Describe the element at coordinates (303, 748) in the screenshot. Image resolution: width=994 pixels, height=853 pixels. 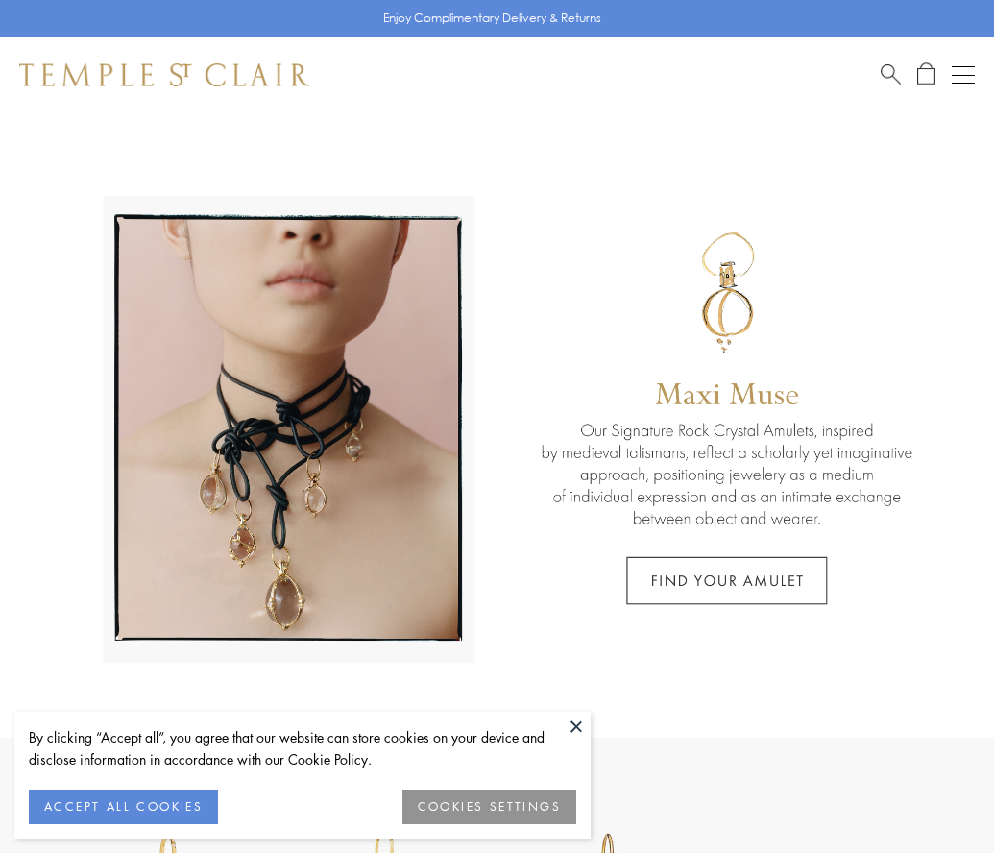
I see `div: By clicking “Accept all”, you agree that our website can store cookies on your device and disclos...` at that location.